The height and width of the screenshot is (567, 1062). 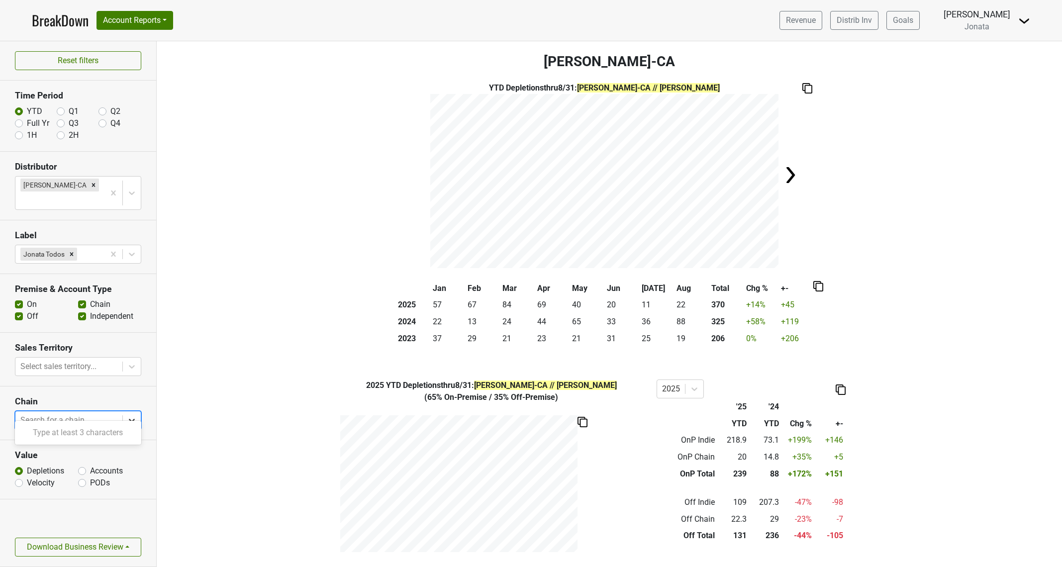 What do you see at coordinates (78, 455) in the screenshot?
I see `h3: Value` at bounding box center [78, 455].